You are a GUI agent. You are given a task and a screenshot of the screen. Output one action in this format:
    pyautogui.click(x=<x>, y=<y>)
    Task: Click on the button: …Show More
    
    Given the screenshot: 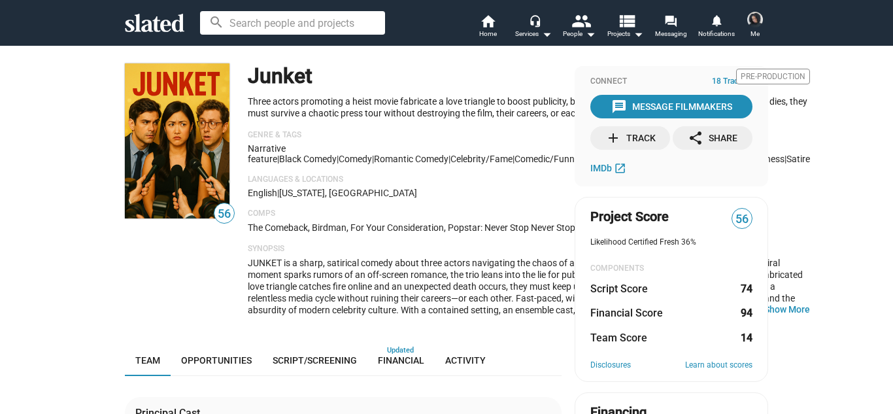 What is the action you would take?
    pyautogui.click(x=787, y=309)
    